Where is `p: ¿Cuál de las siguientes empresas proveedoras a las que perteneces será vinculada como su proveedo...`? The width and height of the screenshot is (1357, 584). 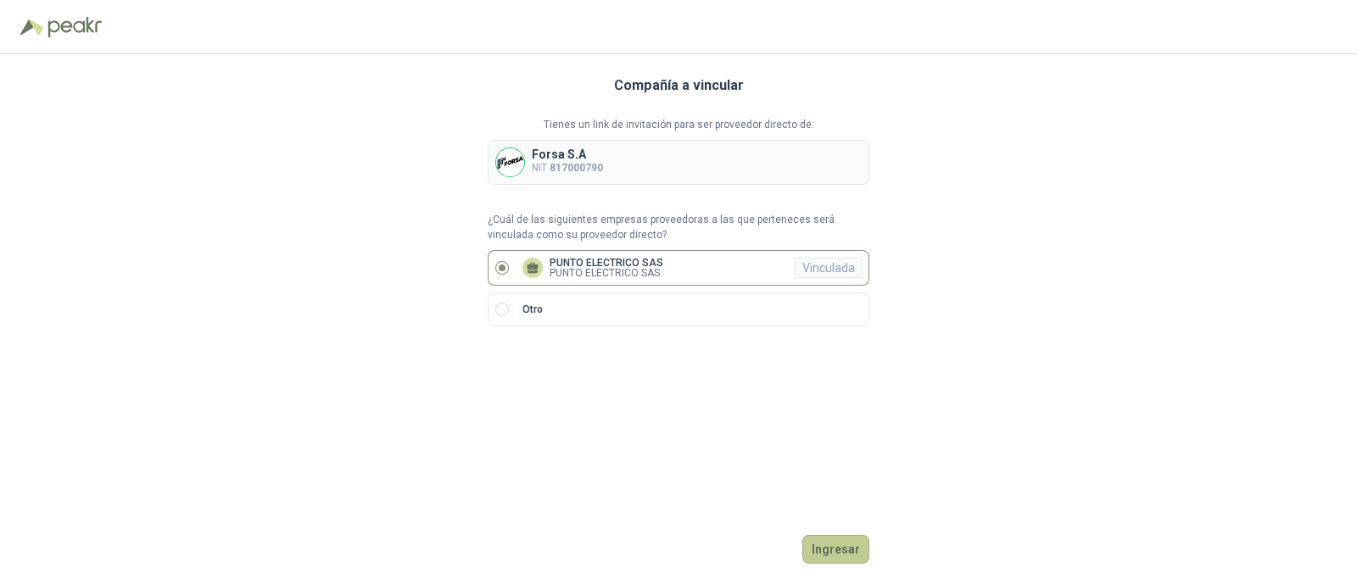
p: ¿Cuál de las siguientes empresas proveedoras a las que perteneces será vinculada como su proveedo... is located at coordinates (679, 228).